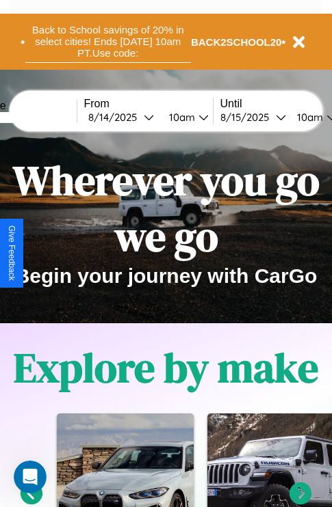 This screenshot has height=507, width=332. I want to click on div: 8 / 14 / 2025, so click(116, 117).